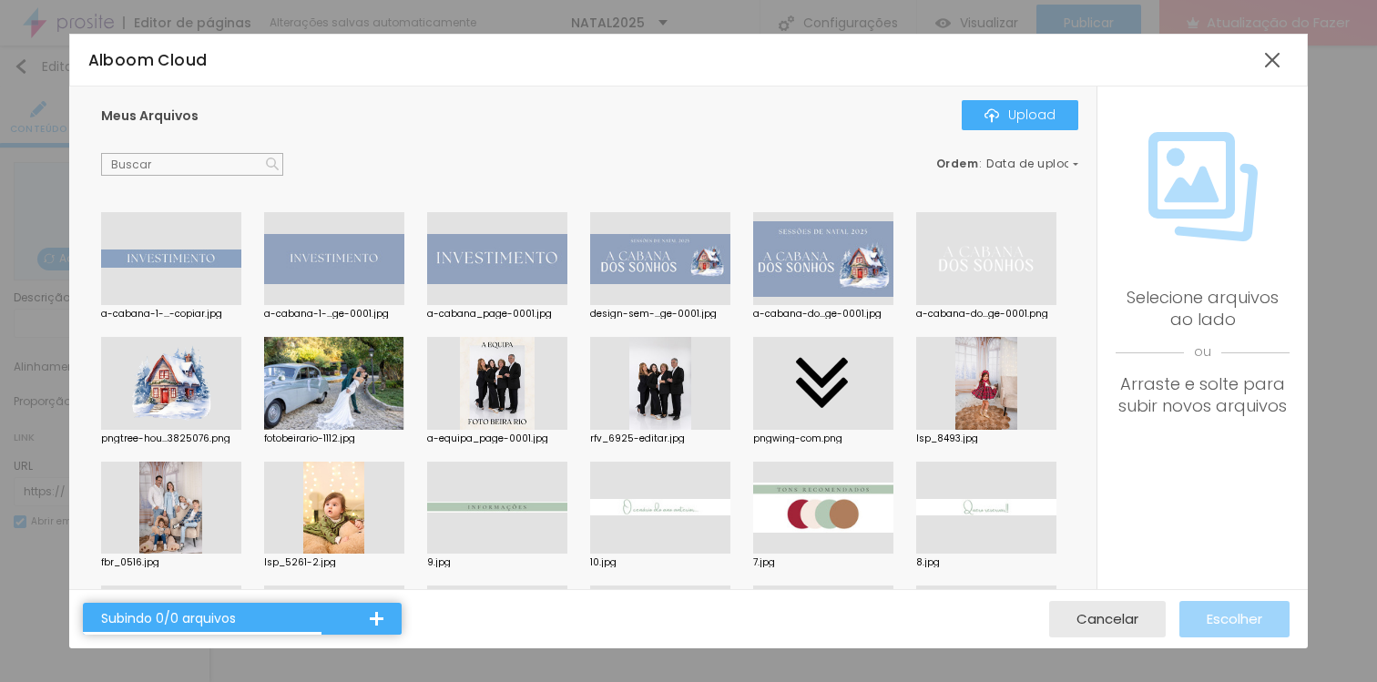 This screenshot has width=1377, height=682. What do you see at coordinates (334, 439) in the screenshot?
I see `div: fotobeirario-1112.jpg` at bounding box center [334, 439].